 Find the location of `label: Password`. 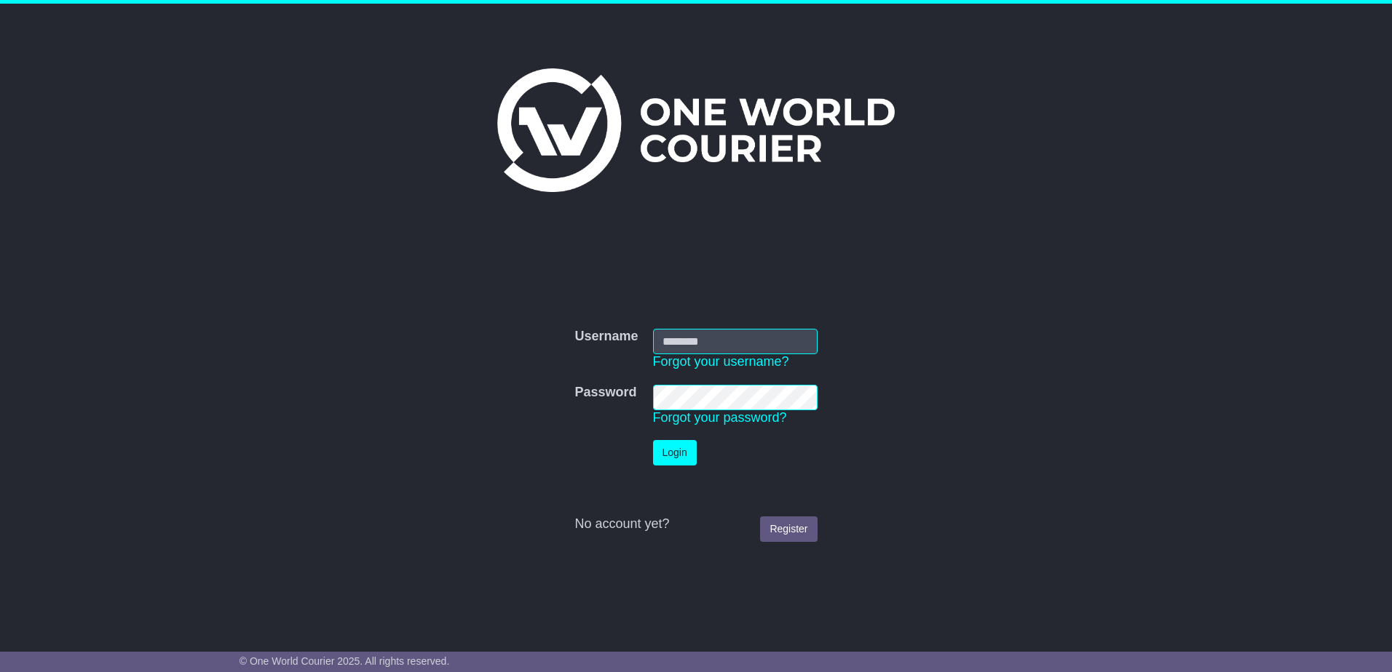

label: Password is located at coordinates (605, 393).